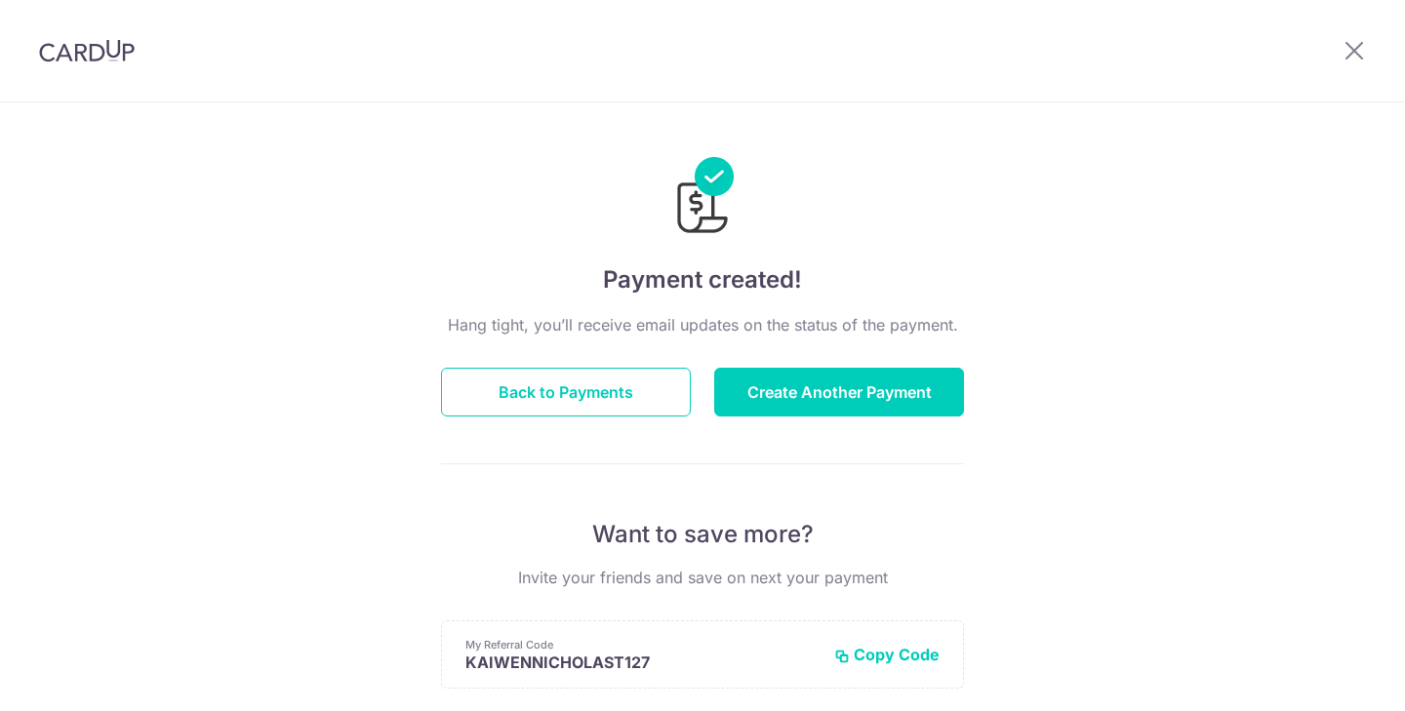  Describe the element at coordinates (703, 198) in the screenshot. I see `img: Payments` at that location.